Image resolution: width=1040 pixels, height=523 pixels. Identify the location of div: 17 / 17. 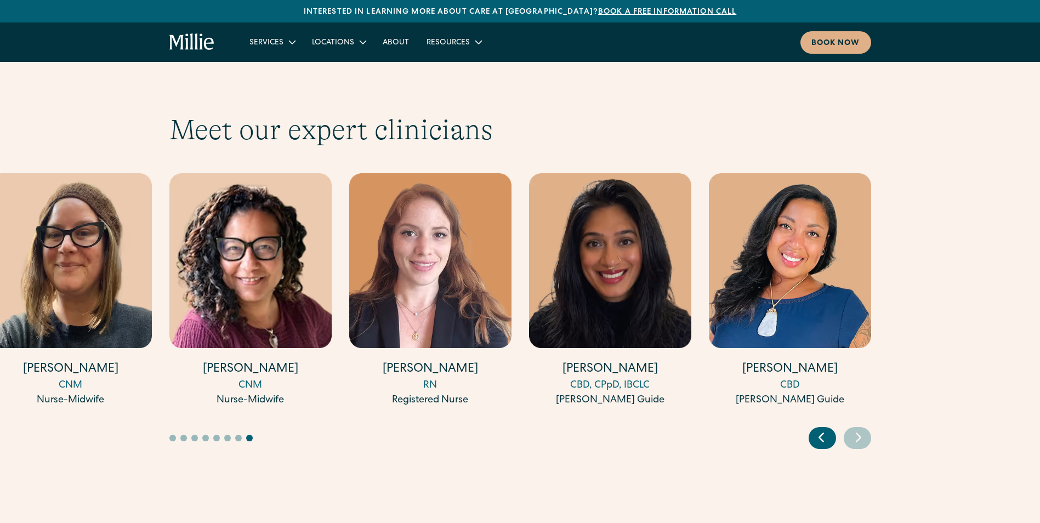
(790, 291).